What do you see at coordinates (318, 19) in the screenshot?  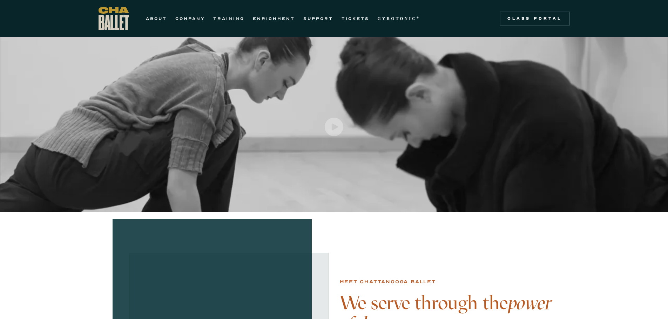 I see `a: SUPPORT` at bounding box center [318, 19].